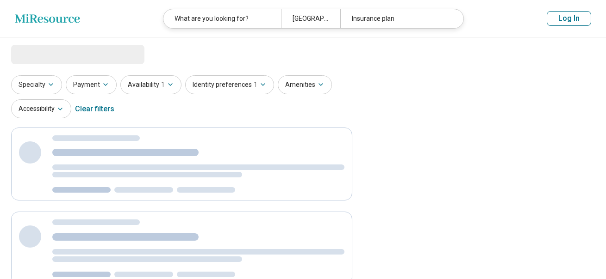 The width and height of the screenshot is (606, 279). I want to click on button: Accessibility, so click(41, 109).